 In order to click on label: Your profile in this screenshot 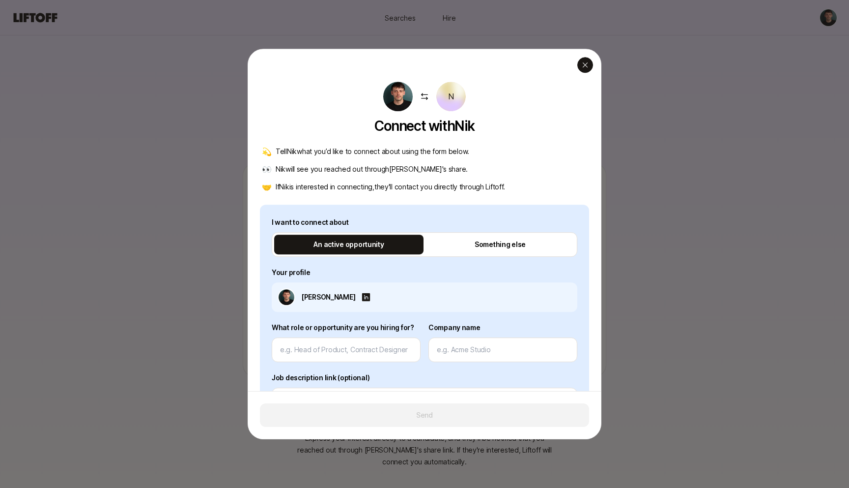, I will do `click(425, 272)`.